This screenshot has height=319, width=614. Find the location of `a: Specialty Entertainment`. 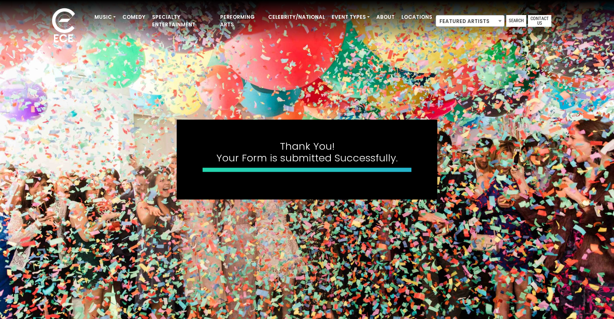

a: Specialty Entertainment is located at coordinates (183, 21).